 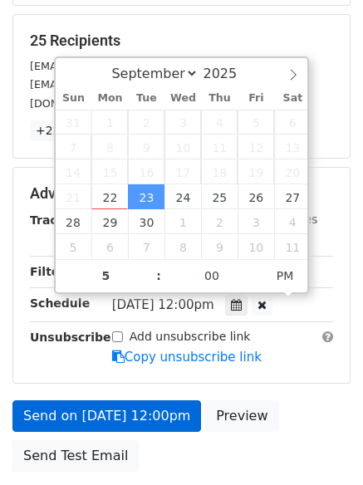 What do you see at coordinates (183, 172) in the screenshot?
I see `span: September 17, 2025` at bounding box center [183, 172].